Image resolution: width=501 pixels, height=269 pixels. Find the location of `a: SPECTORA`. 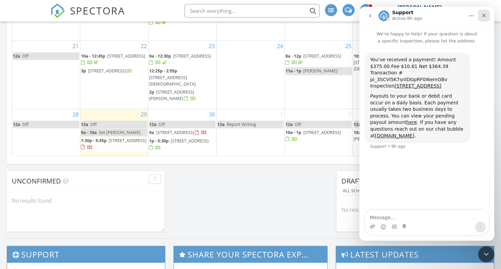

a: SPECTORA is located at coordinates (88, 16).